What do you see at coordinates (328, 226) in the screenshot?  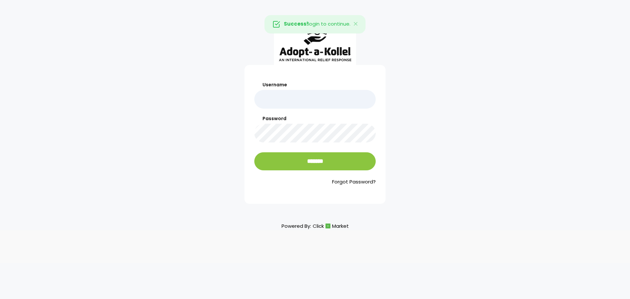 I see `img: cm_icon.png` at bounding box center [328, 226].